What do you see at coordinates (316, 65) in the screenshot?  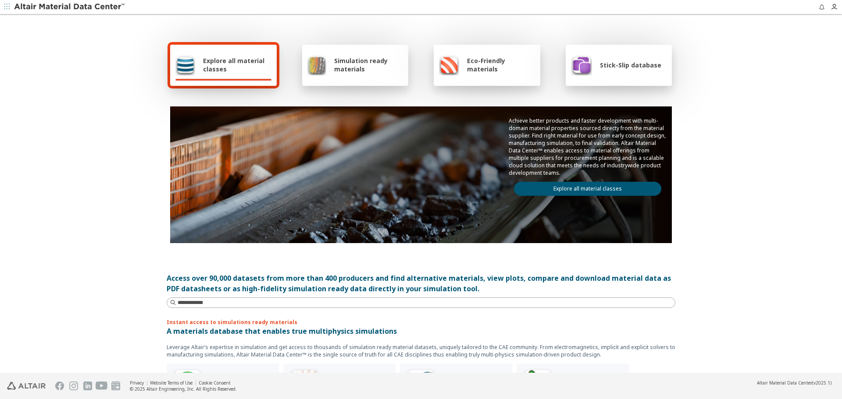 I see `img: Simulation ready materials` at bounding box center [316, 65].